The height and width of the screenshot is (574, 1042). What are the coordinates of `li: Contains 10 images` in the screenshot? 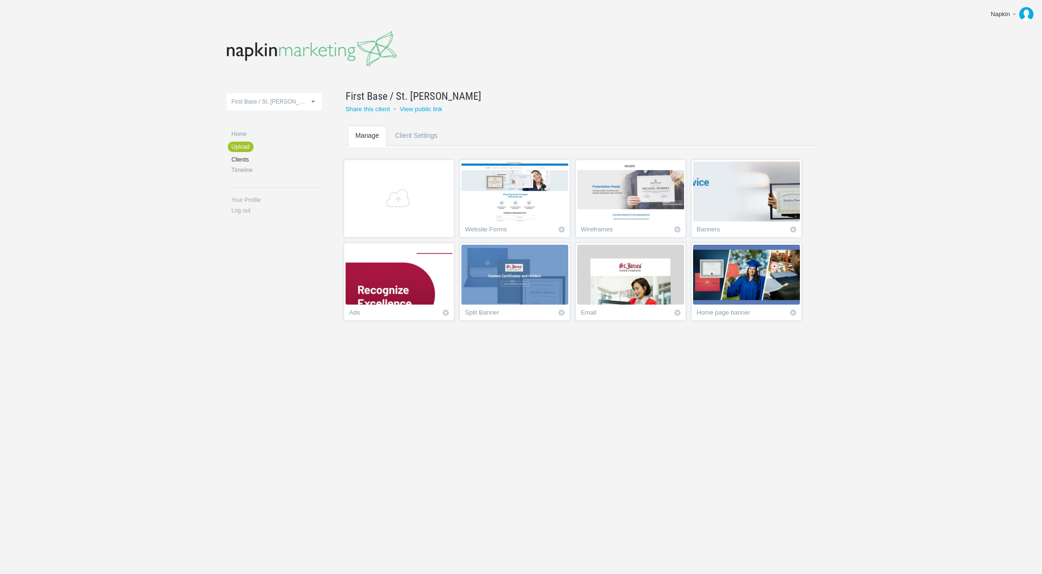 It's located at (747, 282).